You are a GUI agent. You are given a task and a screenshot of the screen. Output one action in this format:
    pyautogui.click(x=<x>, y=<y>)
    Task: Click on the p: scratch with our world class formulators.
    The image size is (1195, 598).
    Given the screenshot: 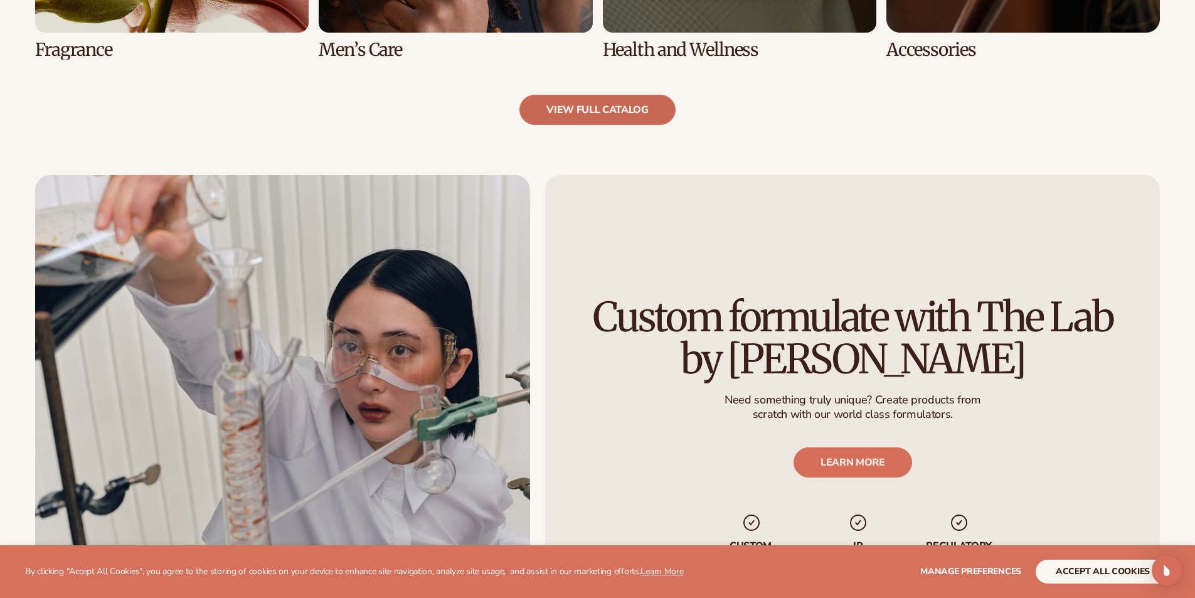 What is the action you would take?
    pyautogui.click(x=853, y=414)
    